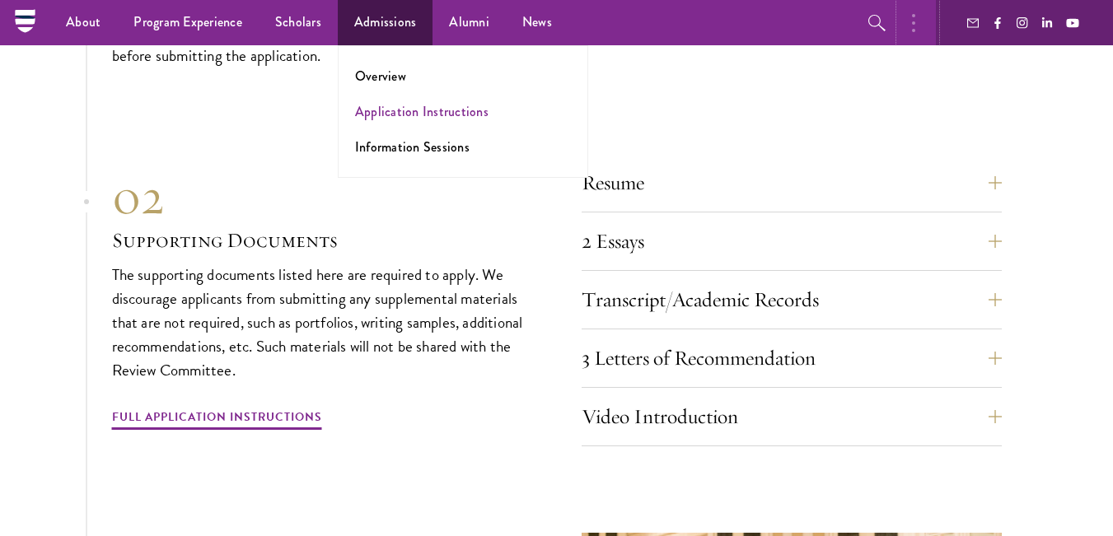  Describe the element at coordinates (792, 300) in the screenshot. I see `button: Transcript/Academic Records` at that location.